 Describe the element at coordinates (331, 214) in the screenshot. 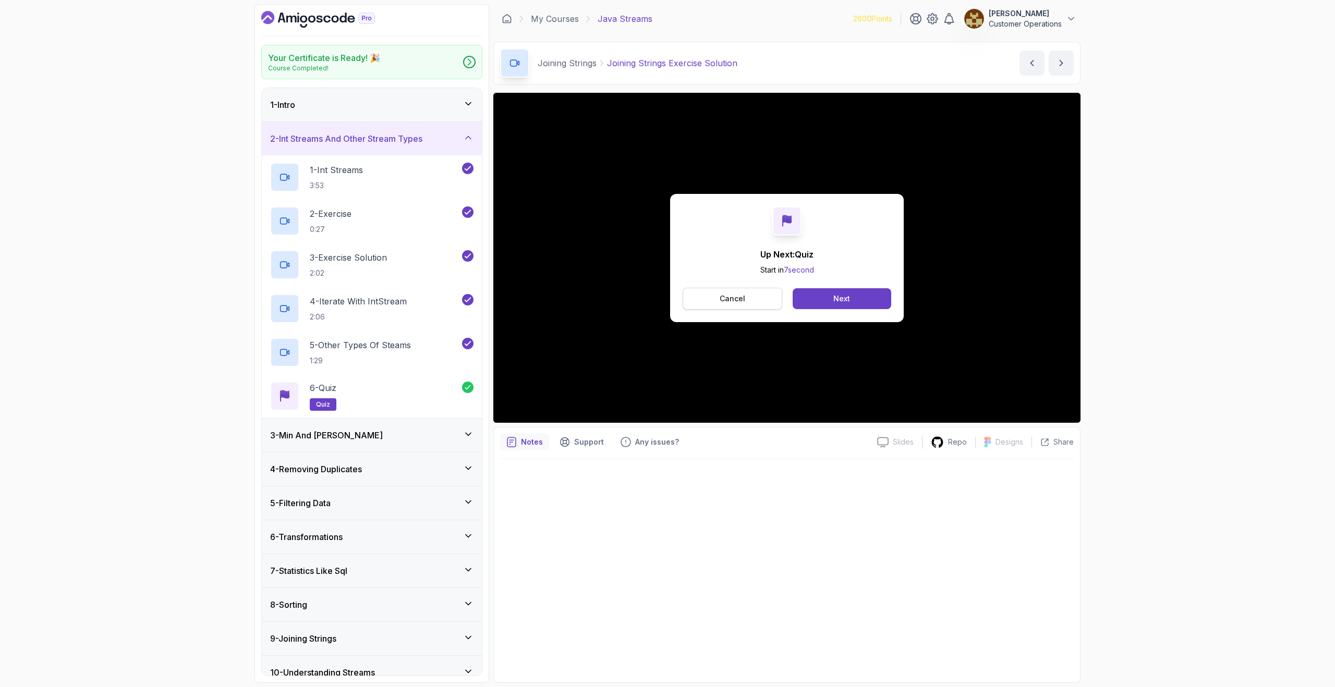

I see `p: 2 - Exercise` at that location.